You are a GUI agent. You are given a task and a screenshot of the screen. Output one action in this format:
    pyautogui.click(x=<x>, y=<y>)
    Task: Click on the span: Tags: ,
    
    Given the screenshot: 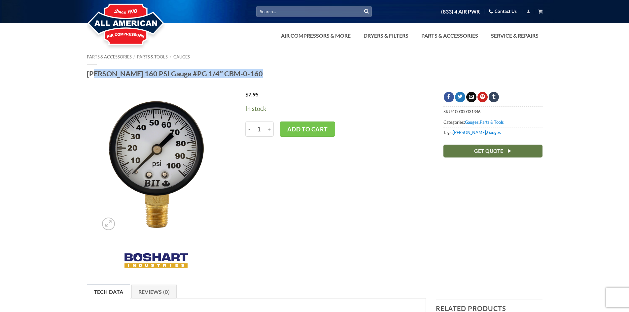 What is the action you would take?
    pyautogui.click(x=493, y=132)
    